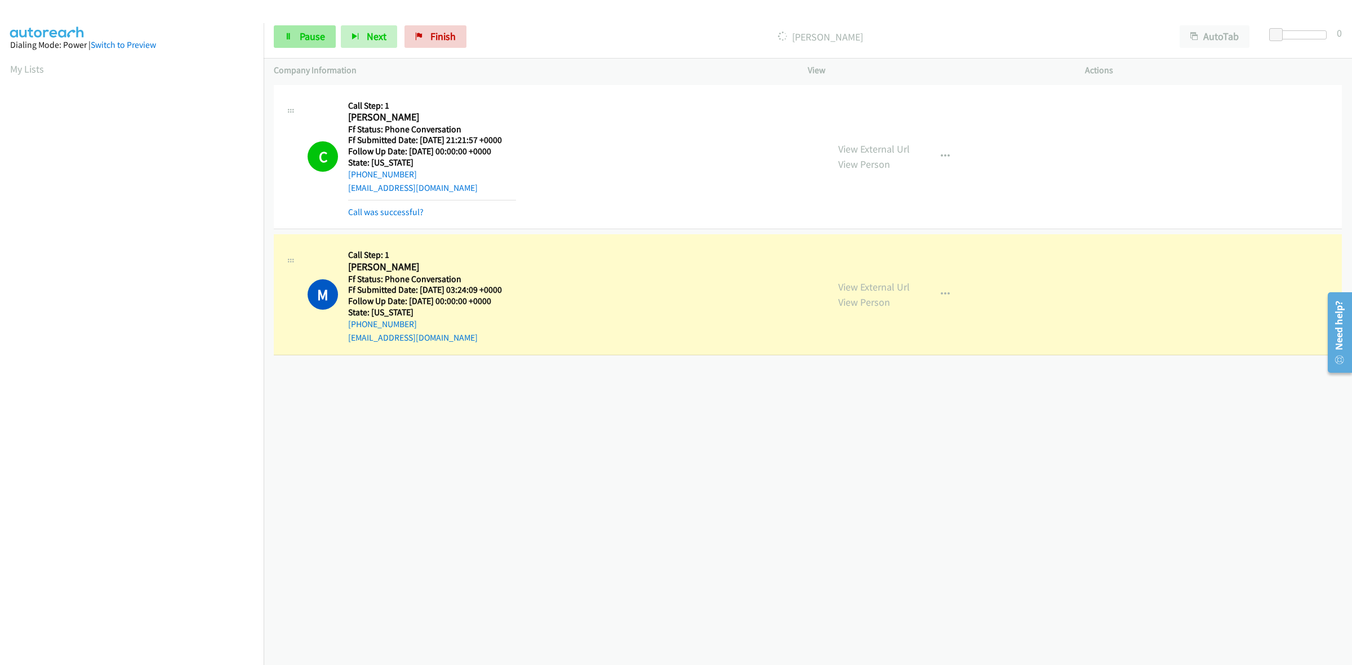  I want to click on div: Need help?, so click(20, 38).